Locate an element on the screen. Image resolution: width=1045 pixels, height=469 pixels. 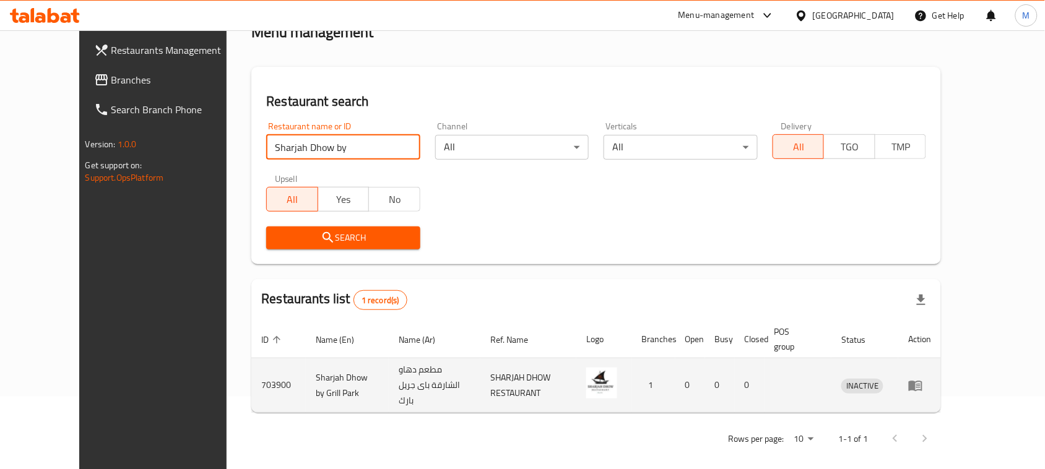
button: TMP is located at coordinates (901, 147).